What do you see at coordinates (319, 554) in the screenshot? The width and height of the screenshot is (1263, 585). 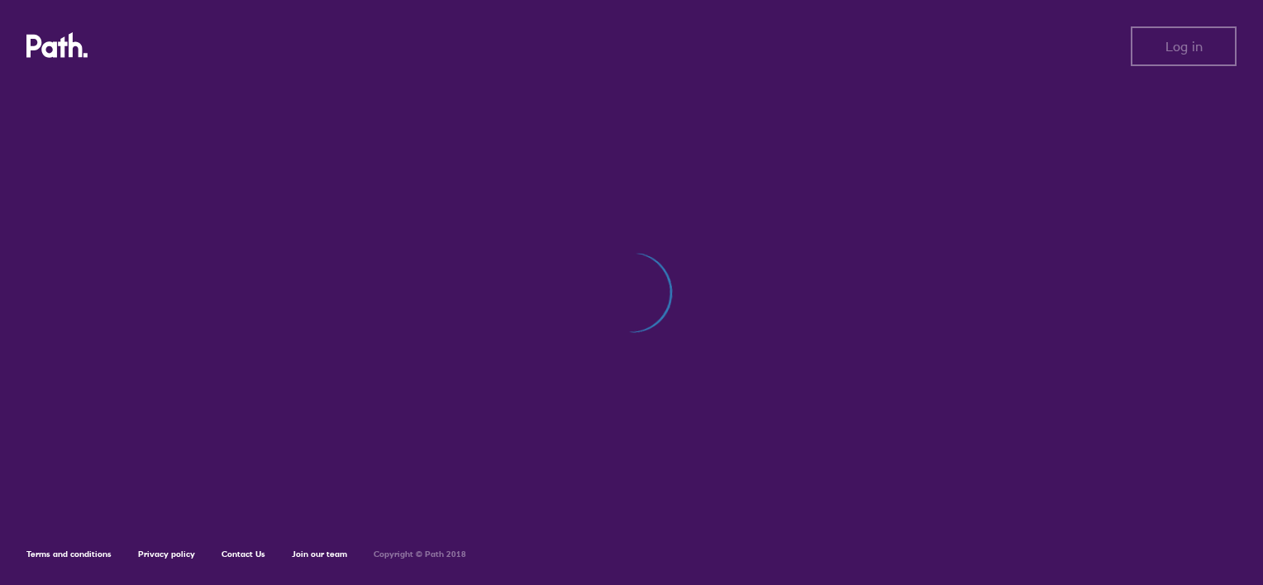 I see `a: Join our team` at bounding box center [319, 554].